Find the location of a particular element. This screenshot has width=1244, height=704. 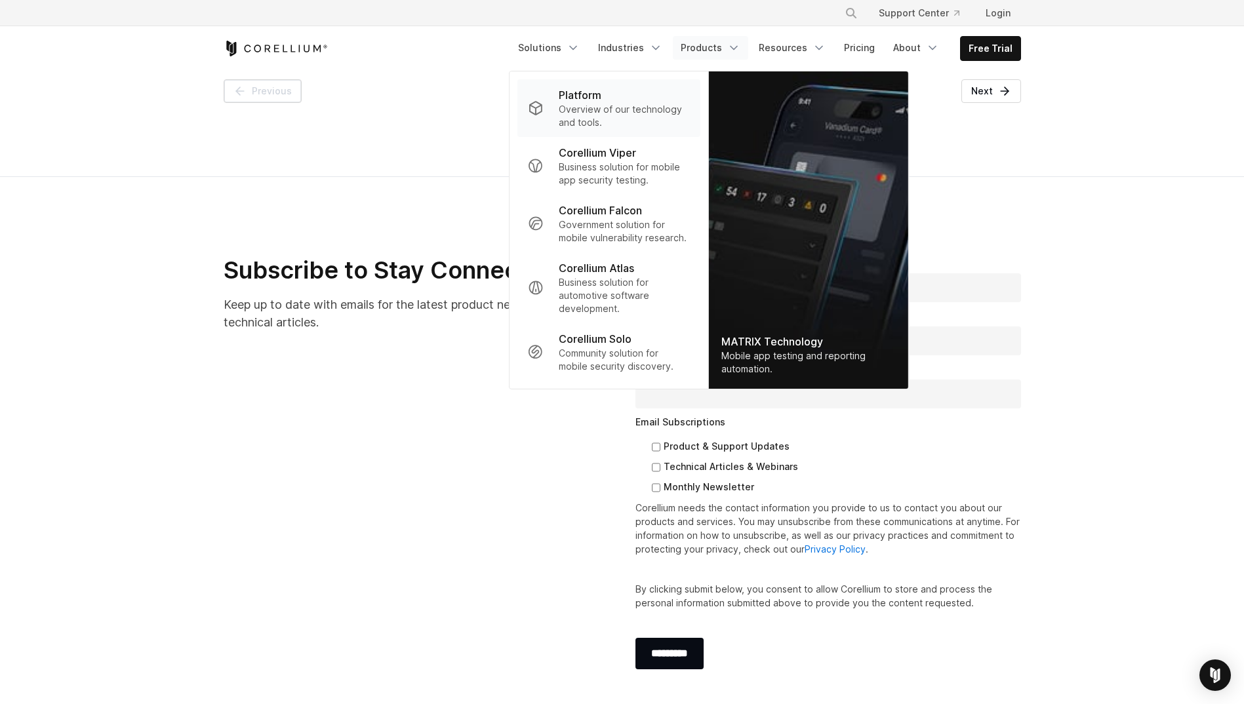

p: Keep up to date with emails for the latest product news and technical articles. is located at coordinates (391, 313).